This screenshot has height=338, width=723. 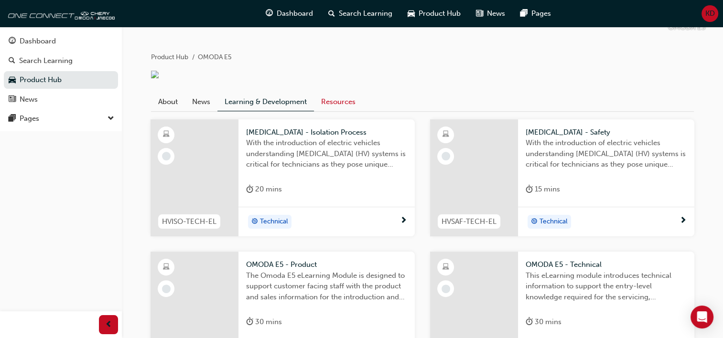 What do you see at coordinates (61, 61) in the screenshot?
I see `a: Search Learning` at bounding box center [61, 61].